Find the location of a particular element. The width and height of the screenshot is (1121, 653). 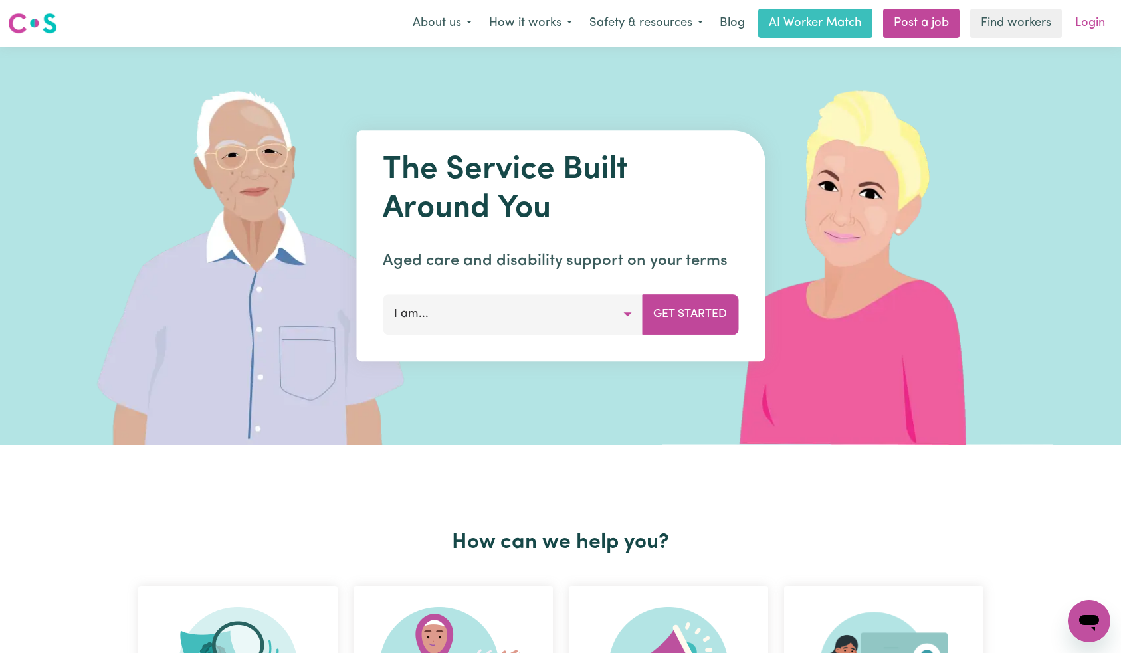

h2: How can we help you? is located at coordinates (561, 543).